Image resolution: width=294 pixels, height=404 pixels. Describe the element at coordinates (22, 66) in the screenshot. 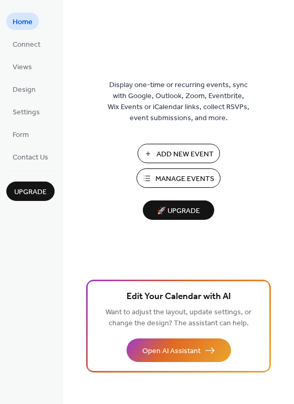

I see `a: Views` at that location.